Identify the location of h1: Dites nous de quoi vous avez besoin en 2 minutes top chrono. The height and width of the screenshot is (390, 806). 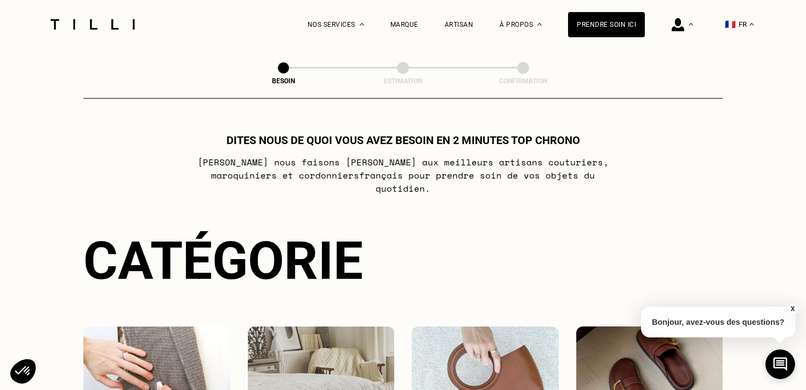
(403, 140).